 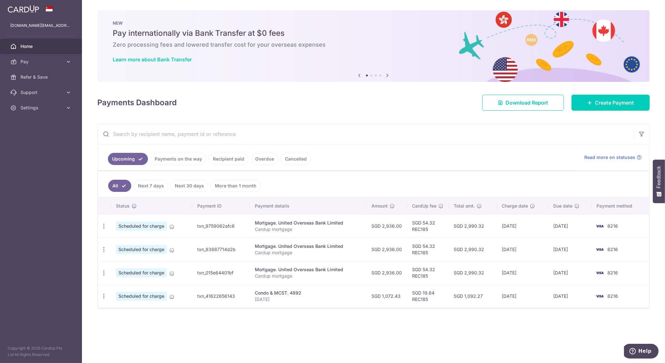 What do you see at coordinates (308, 293) in the screenshot?
I see `div: Condo & MCST. 4892` at bounding box center [308, 293].